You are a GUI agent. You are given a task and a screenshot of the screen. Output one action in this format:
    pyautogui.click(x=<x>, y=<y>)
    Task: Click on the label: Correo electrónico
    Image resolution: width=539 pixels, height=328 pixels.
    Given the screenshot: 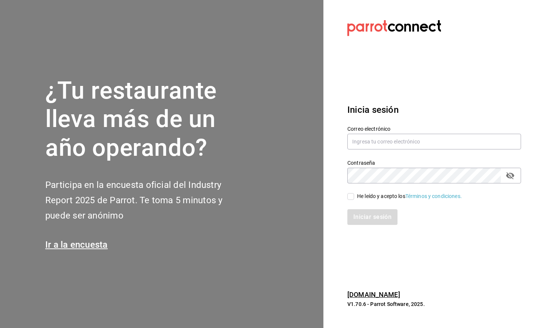 What is the action you would take?
    pyautogui.click(x=434, y=129)
    